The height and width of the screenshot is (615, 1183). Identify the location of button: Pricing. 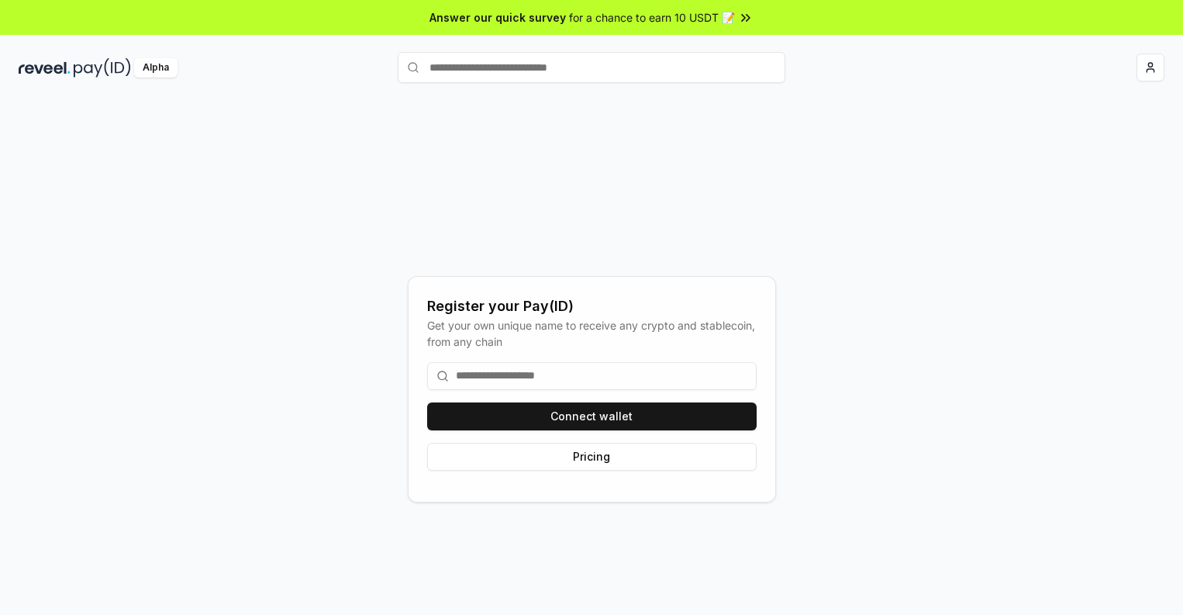
(592, 457).